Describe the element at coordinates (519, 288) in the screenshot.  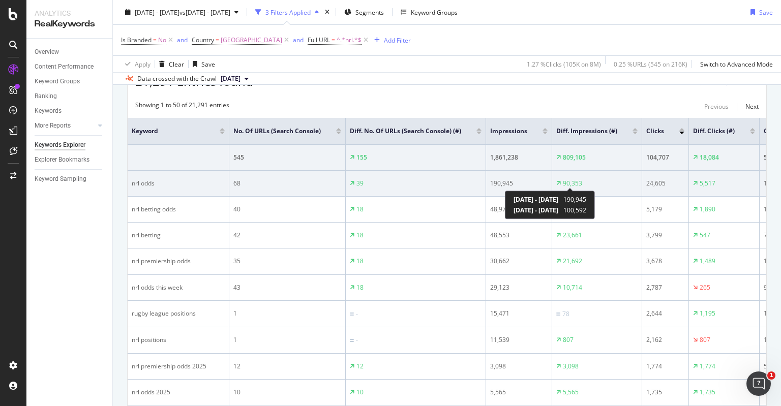
I see `div: 29,123` at that location.